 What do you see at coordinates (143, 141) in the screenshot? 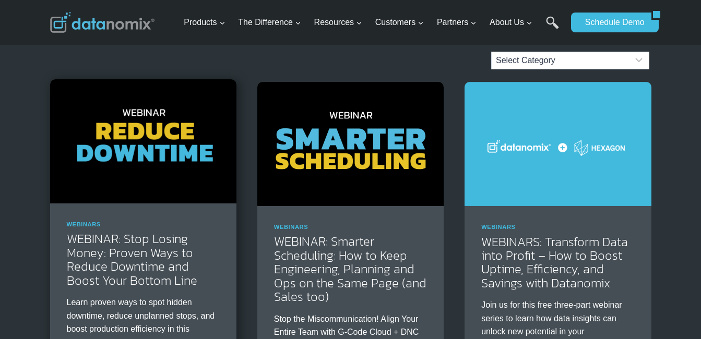
I see `img: WEBINAR: Discover practical ways to reduce downtime, boost productivity, and improve profits in y...` at bounding box center [143, 141].